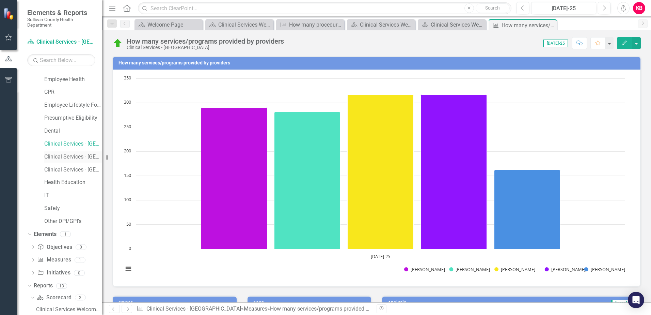  What do you see at coordinates (73, 131) in the screenshot?
I see `a: Dental` at bounding box center [73, 131].